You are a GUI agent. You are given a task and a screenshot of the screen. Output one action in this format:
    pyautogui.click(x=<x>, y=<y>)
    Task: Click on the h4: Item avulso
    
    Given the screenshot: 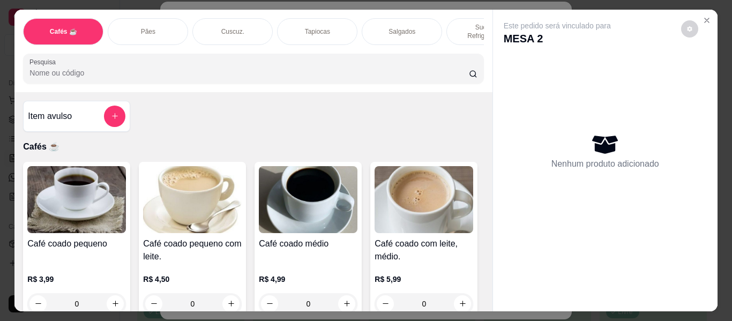 What is the action you would take?
    pyautogui.click(x=50, y=116)
    